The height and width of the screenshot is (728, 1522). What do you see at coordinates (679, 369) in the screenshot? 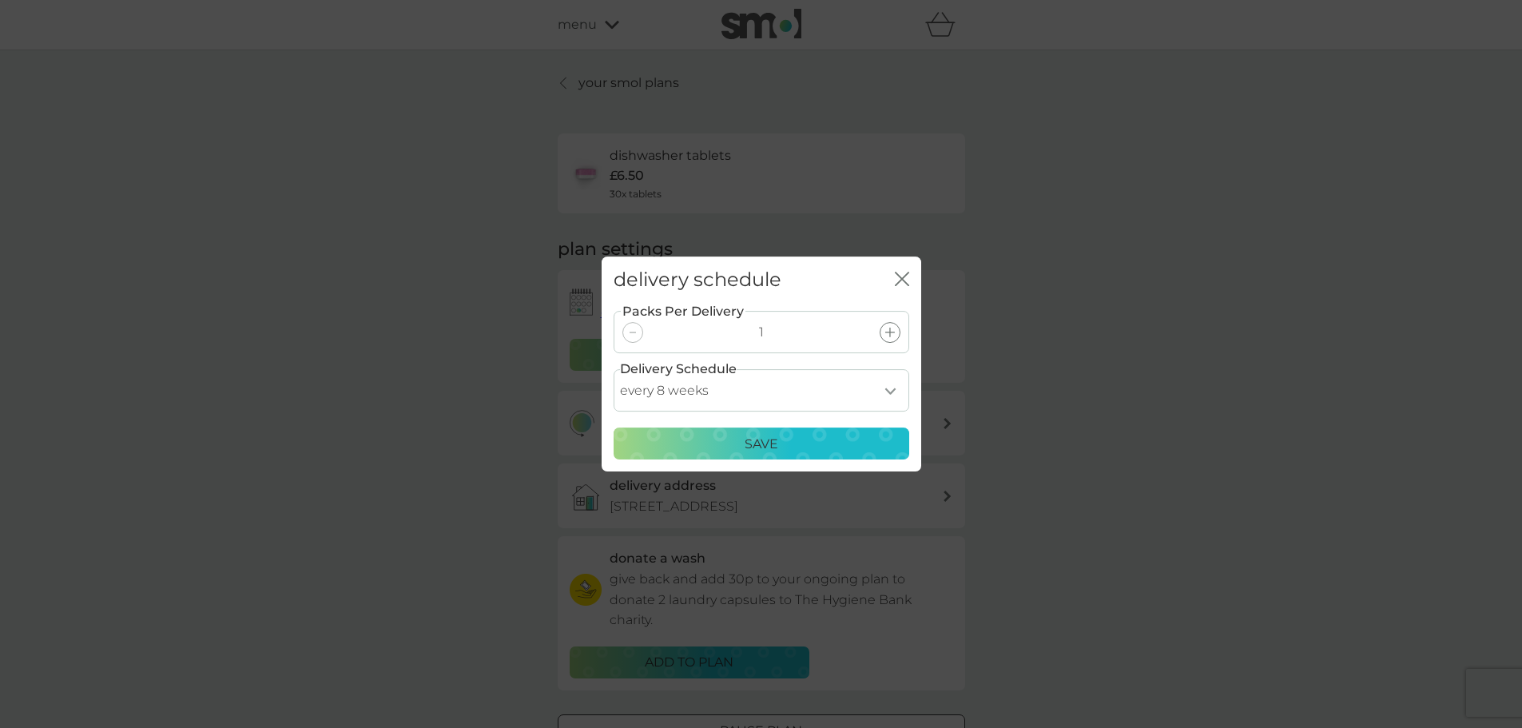
I see `label: Delivery Schedule` at bounding box center [679, 369].